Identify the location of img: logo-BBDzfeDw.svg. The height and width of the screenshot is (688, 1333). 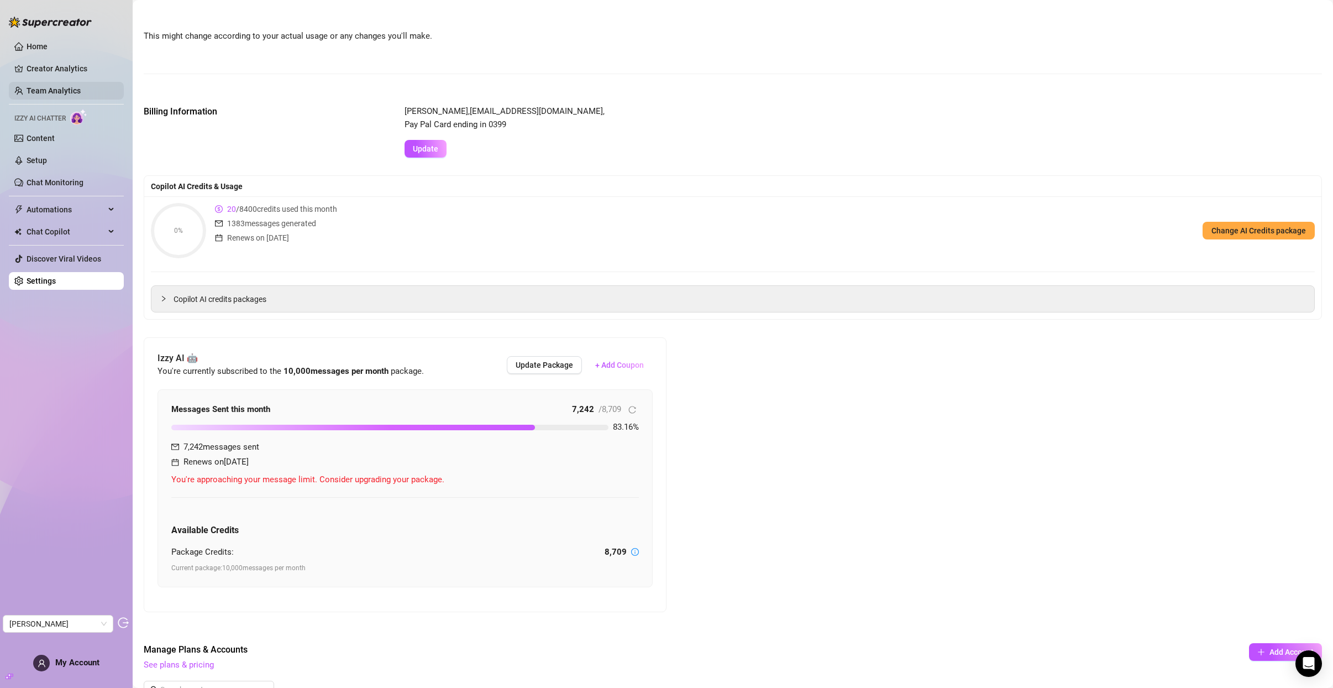
(50, 22).